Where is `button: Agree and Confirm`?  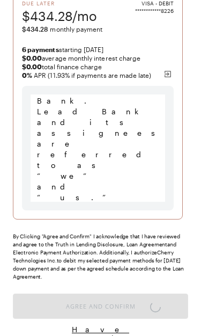
button: Agree and Confirm is located at coordinates (100, 306).